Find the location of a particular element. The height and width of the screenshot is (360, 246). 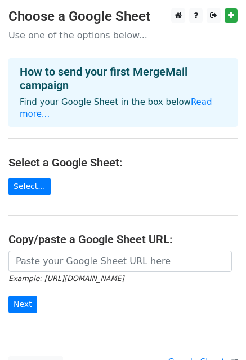

h3: Choose a Google Sheet is located at coordinates (123, 16).